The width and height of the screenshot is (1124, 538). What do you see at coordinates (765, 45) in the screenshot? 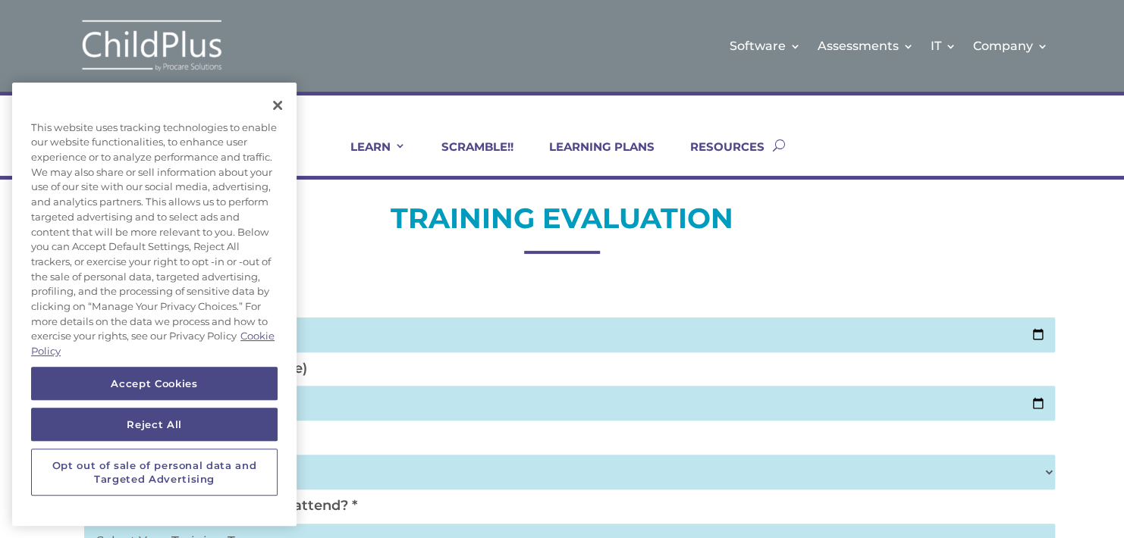
I see `a: Software` at bounding box center [765, 45].